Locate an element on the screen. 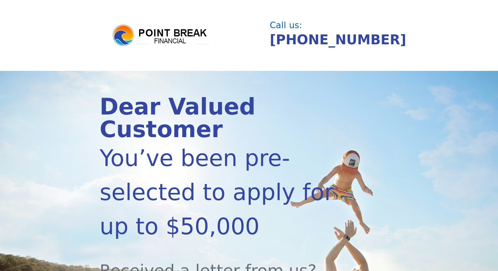 The width and height of the screenshot is (498, 271). div: Dear Valued Customer is located at coordinates (227, 118).